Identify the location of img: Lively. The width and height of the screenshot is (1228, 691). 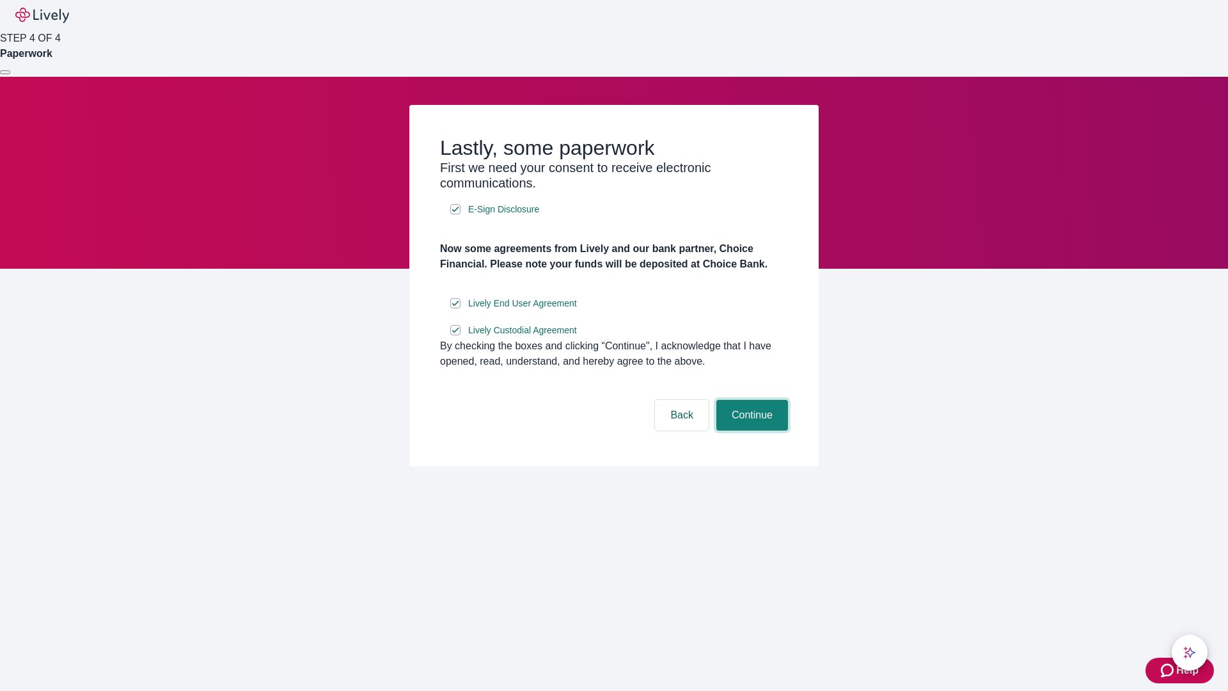
(42, 15).